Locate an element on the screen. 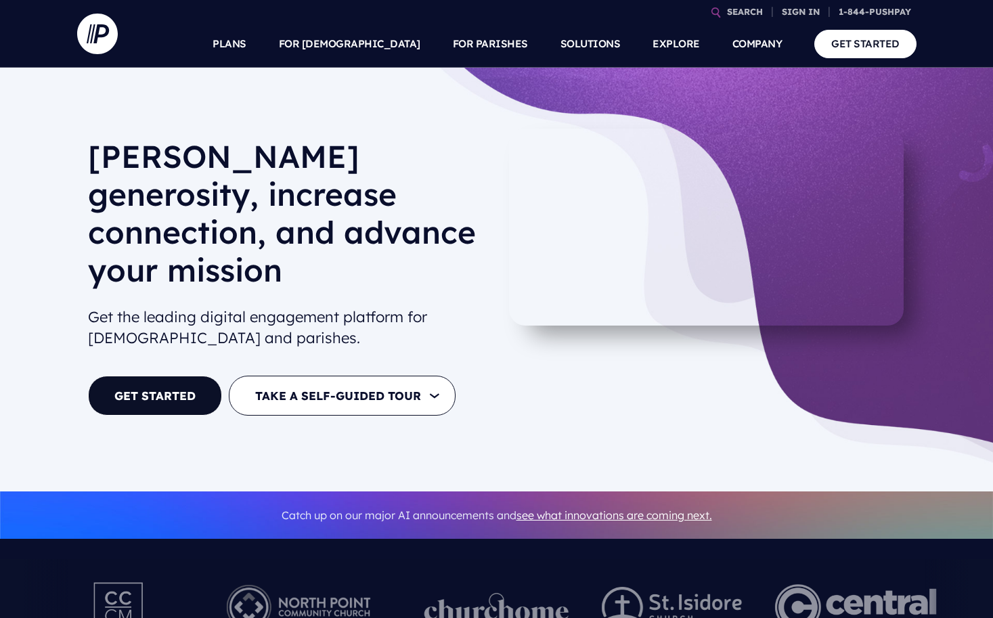  a: SOLUTIONS is located at coordinates (590, 44).